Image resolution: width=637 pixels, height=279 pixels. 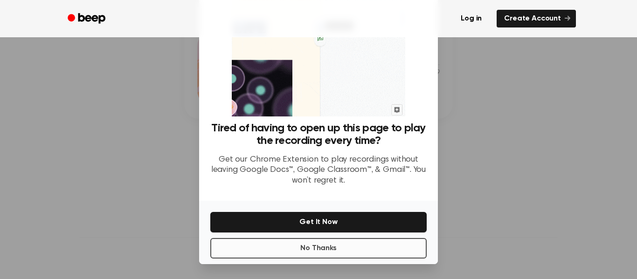 I want to click on a: Log in, so click(x=471, y=19).